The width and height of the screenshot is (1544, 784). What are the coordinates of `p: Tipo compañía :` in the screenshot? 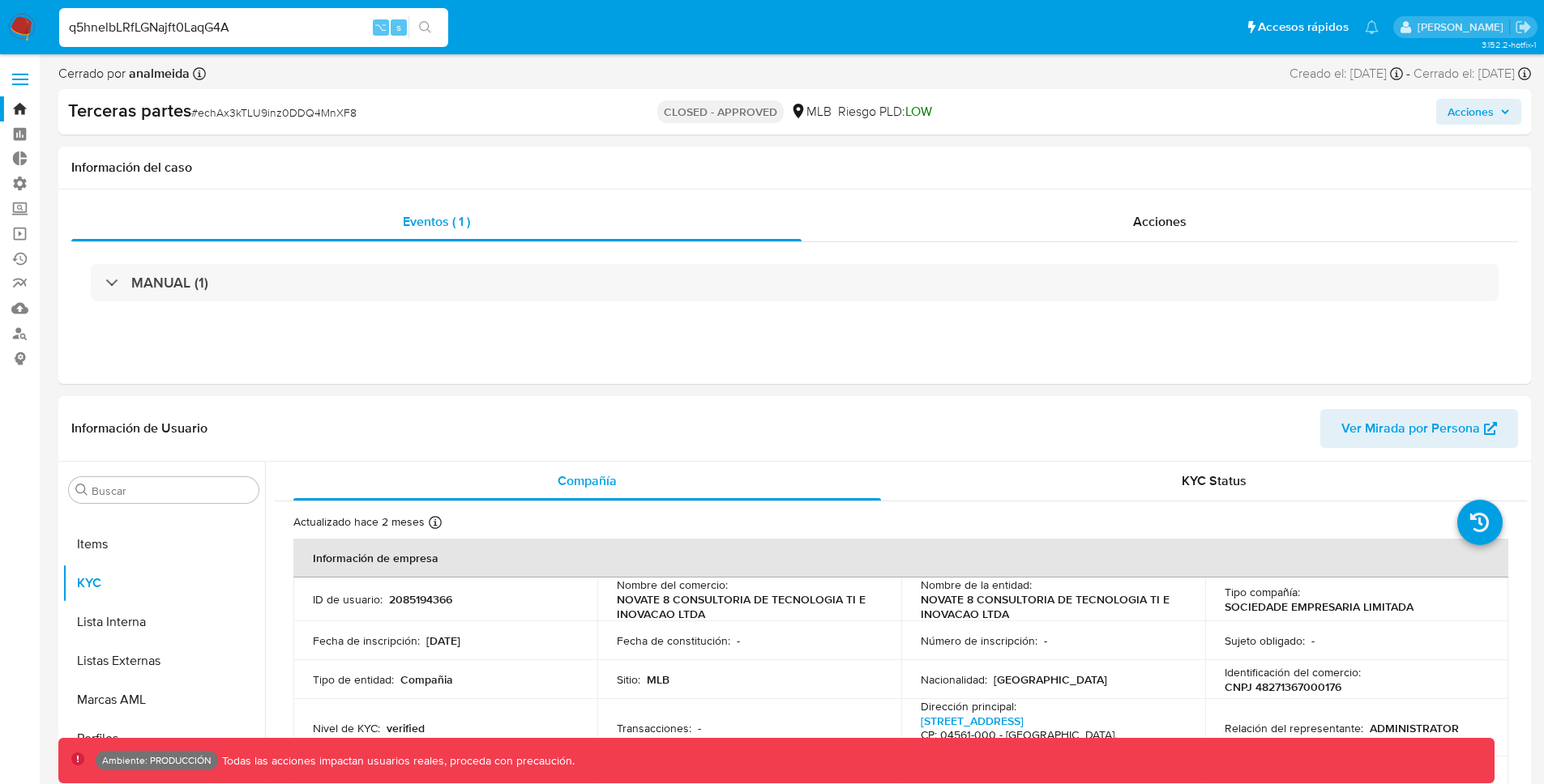 It's located at (1262, 592).